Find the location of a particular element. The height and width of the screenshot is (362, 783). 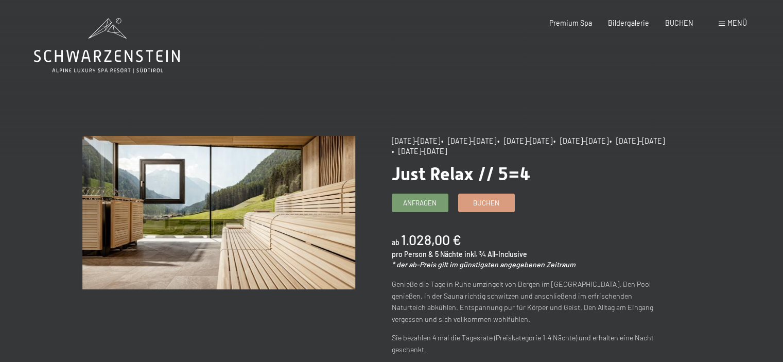

span: ab is located at coordinates (395, 242).